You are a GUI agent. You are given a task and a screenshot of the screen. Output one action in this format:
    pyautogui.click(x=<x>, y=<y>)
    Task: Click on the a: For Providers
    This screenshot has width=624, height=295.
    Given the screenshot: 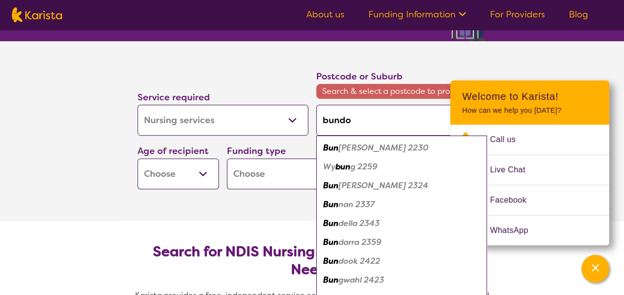 What is the action you would take?
    pyautogui.click(x=517, y=14)
    